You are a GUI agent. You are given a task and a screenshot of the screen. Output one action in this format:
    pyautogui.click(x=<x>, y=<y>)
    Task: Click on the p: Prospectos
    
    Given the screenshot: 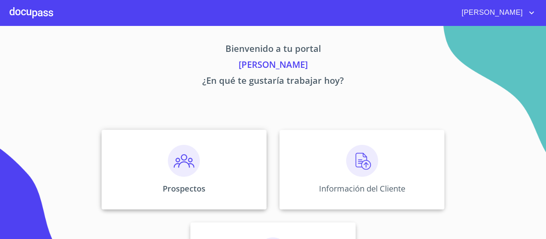 What is the action you would take?
    pyautogui.click(x=184, y=189)
    